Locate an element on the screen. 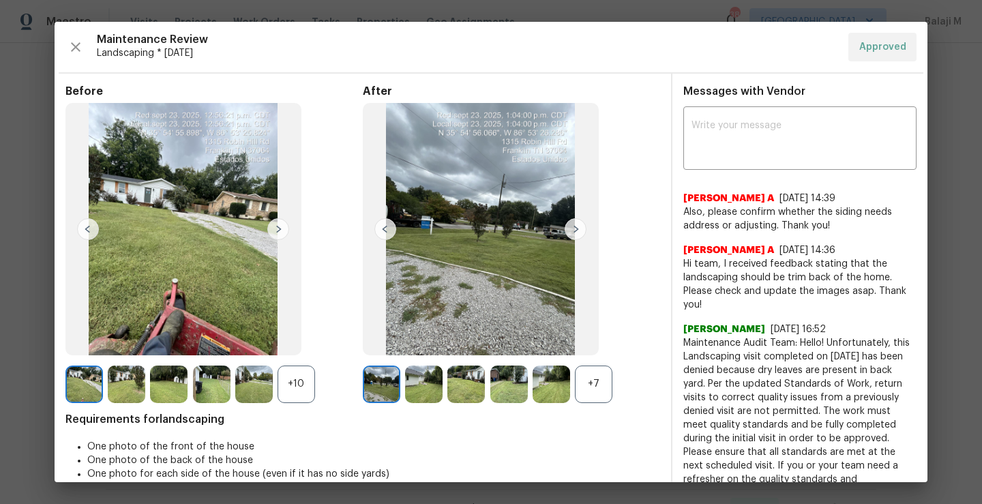  span: Hi team, I received feedback stating that the landscaping should be trim back of the home. Please... is located at coordinates (800, 284).